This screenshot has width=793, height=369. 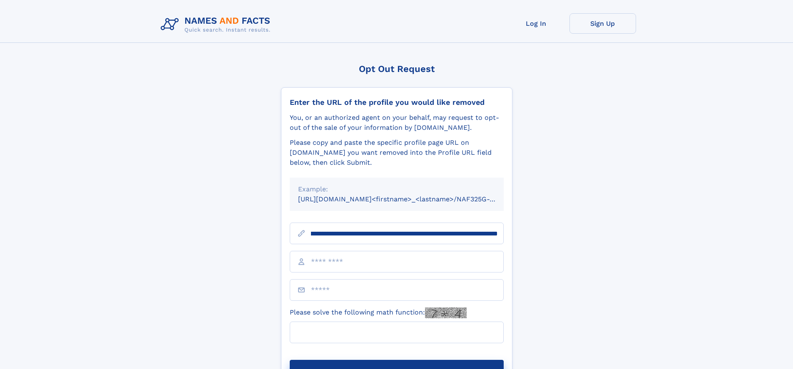 I want to click on a: Sign Up, so click(x=603, y=23).